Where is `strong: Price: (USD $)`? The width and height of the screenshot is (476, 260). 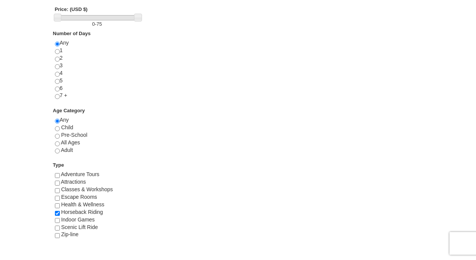
strong: Price: (USD $) is located at coordinates (71, 9).